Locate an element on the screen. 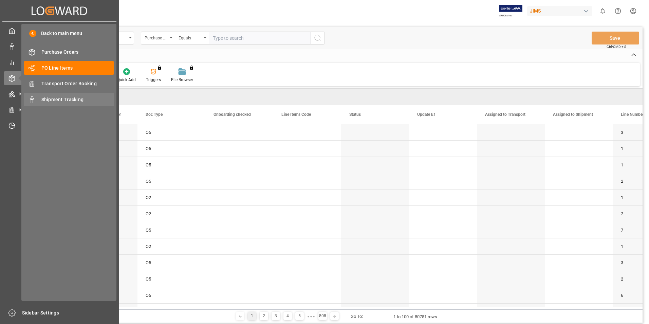 This screenshot has height=324, width=649. div: Go To: is located at coordinates (357, 316).